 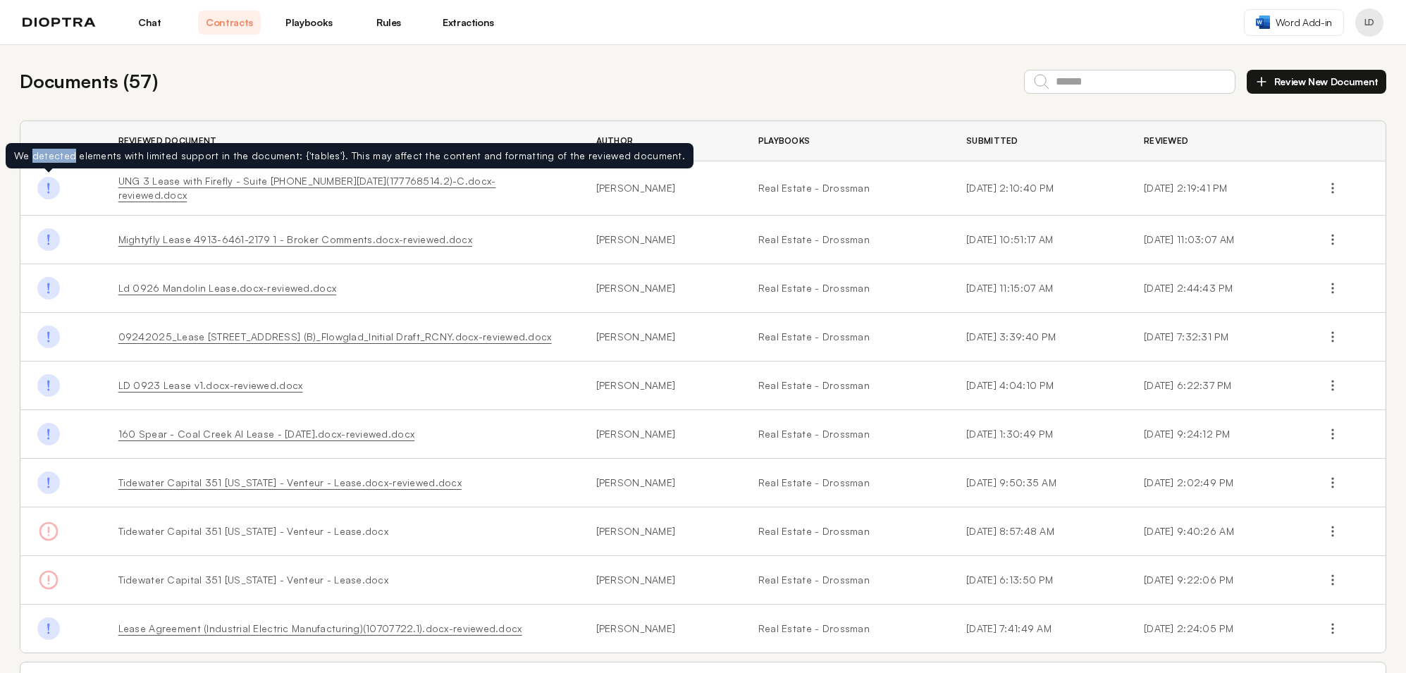 What do you see at coordinates (229, 23) in the screenshot?
I see `a: Contracts` at bounding box center [229, 23].